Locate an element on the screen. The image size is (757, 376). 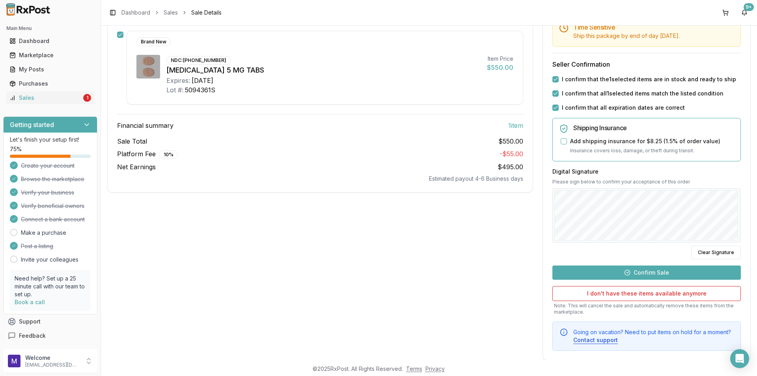
div: 10 % is located at coordinates (168, 155).